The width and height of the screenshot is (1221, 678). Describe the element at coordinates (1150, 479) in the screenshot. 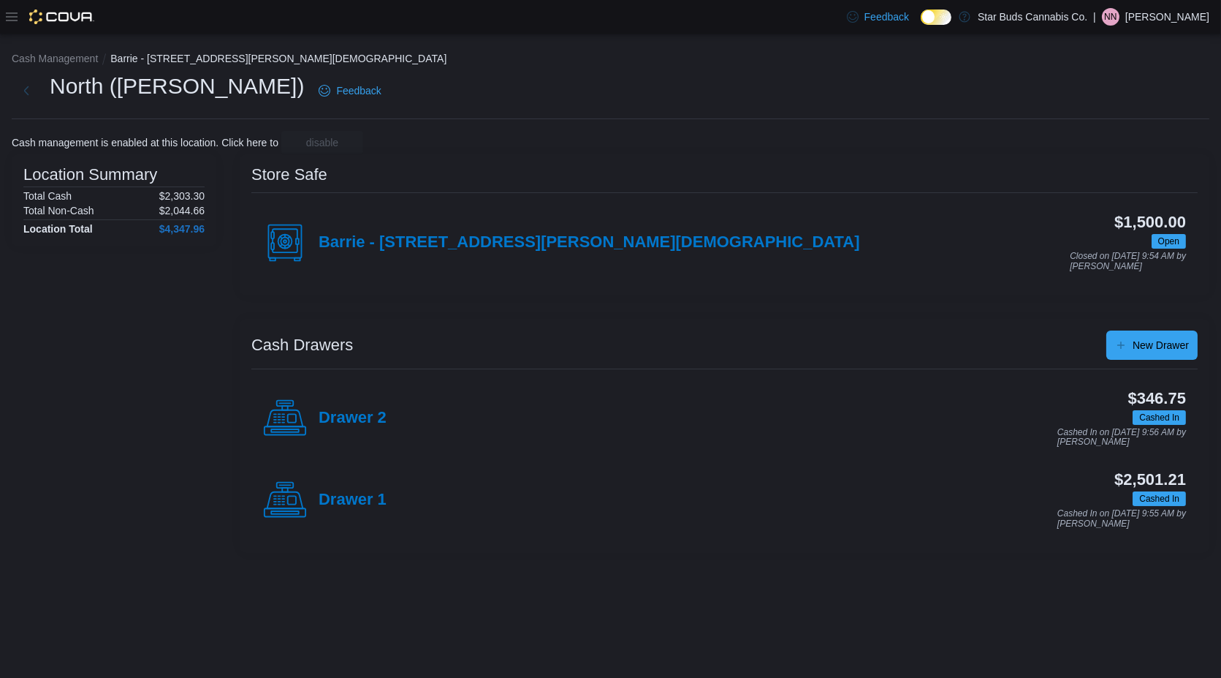

I see `h3: $2,501.21` at that location.